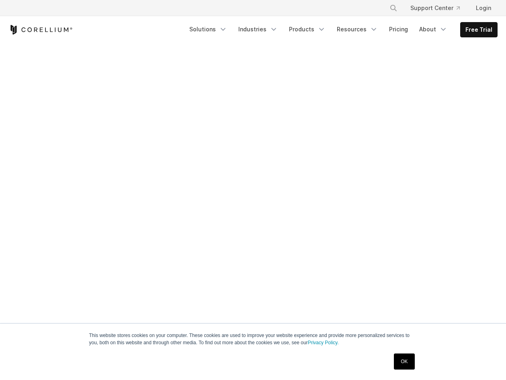  I want to click on a: Corellium Home, so click(41, 30).